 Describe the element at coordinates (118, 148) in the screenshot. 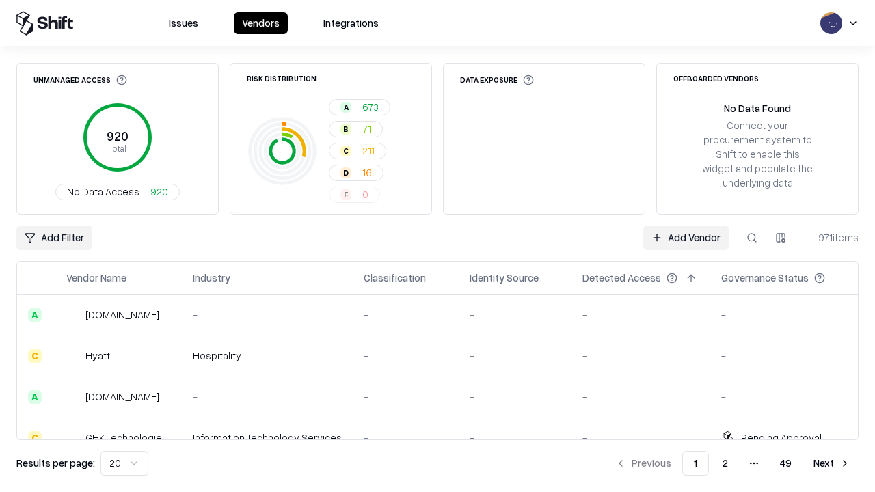

I see `tspan: Total` at that location.